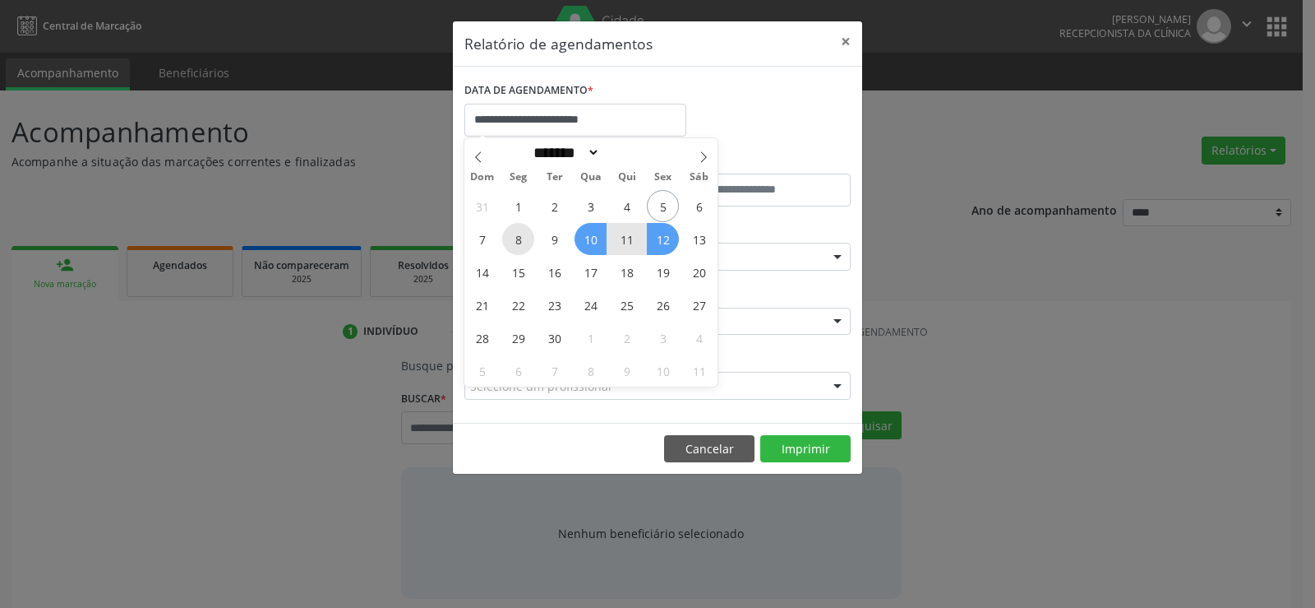  I want to click on span: Setembro 30, 2025, so click(554, 337).